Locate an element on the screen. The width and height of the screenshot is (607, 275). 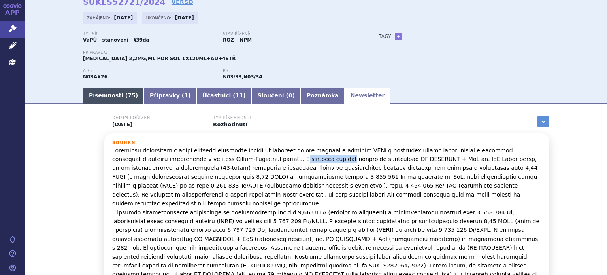
p: RS: is located at coordinates (289, 71).